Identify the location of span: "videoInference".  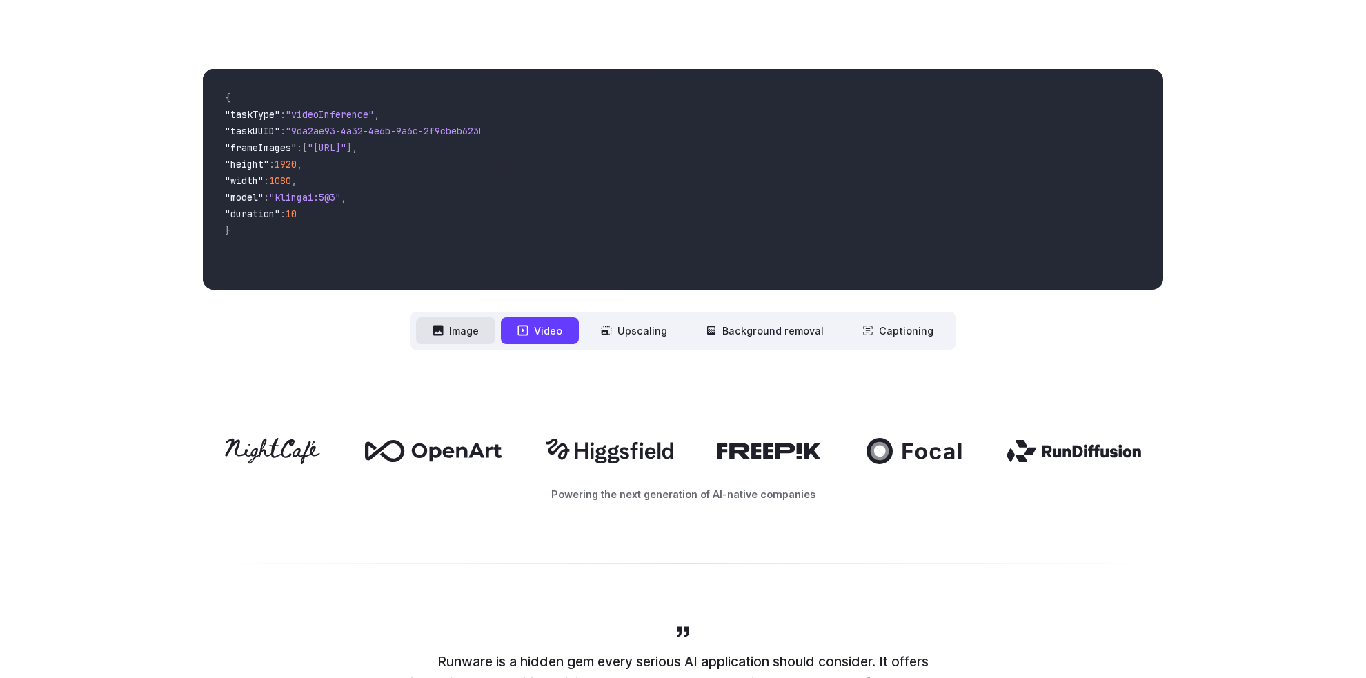
(330, 114).